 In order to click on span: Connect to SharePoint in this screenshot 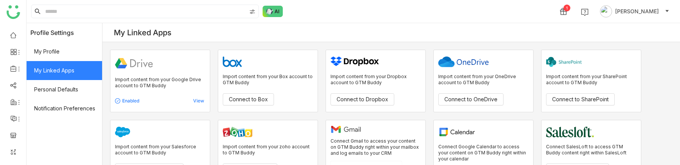, I will do `click(580, 99)`.